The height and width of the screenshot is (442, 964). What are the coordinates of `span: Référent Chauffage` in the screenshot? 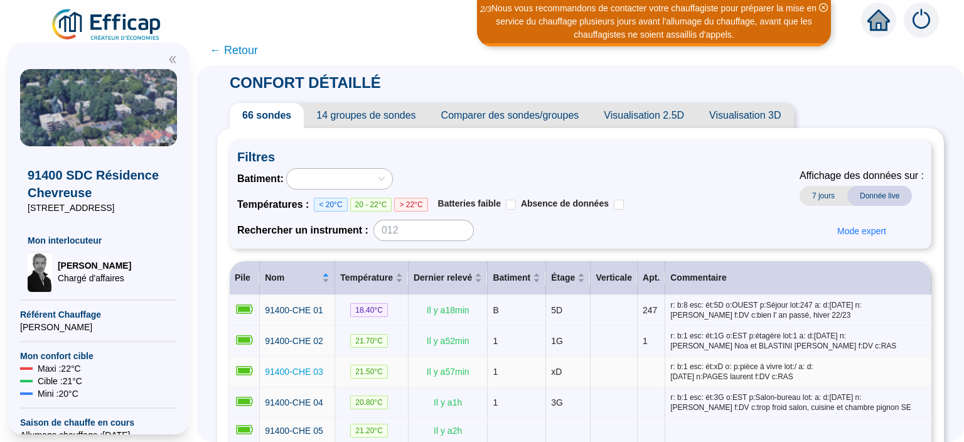 It's located at (99, 314).